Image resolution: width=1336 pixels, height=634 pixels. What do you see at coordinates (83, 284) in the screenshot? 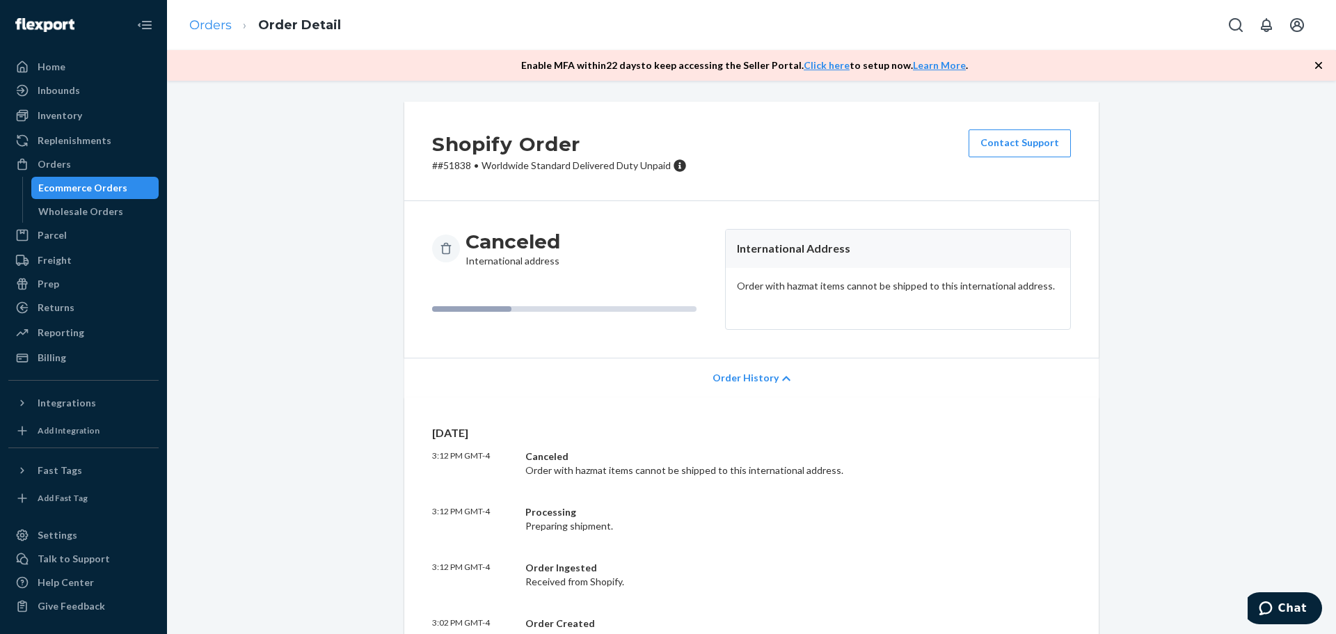
I see `a: Prep` at bounding box center [83, 284].